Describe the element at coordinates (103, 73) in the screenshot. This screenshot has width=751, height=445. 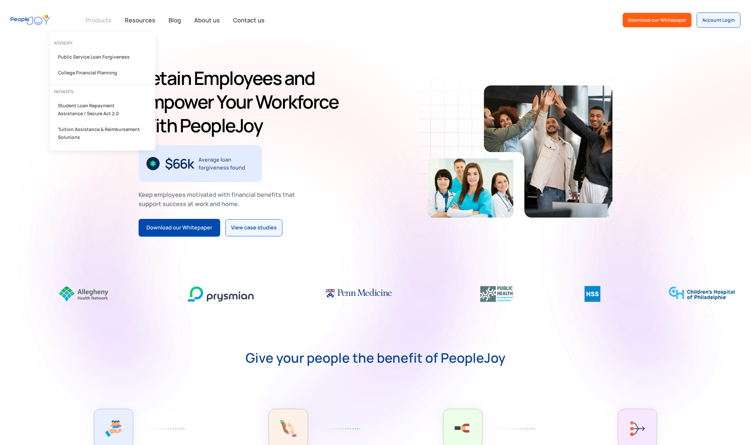
I see `a: College Financial Planning` at that location.